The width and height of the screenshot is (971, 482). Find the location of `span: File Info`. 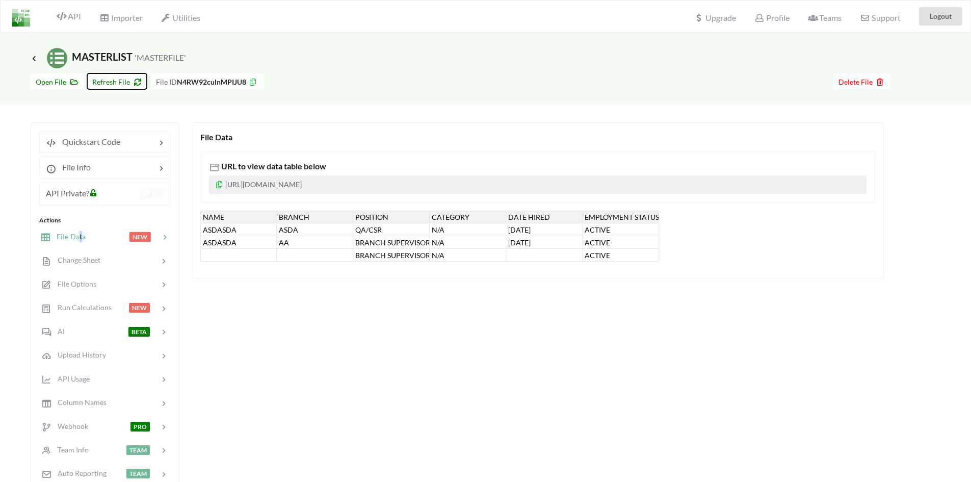

span: File Info is located at coordinates (73, 167).